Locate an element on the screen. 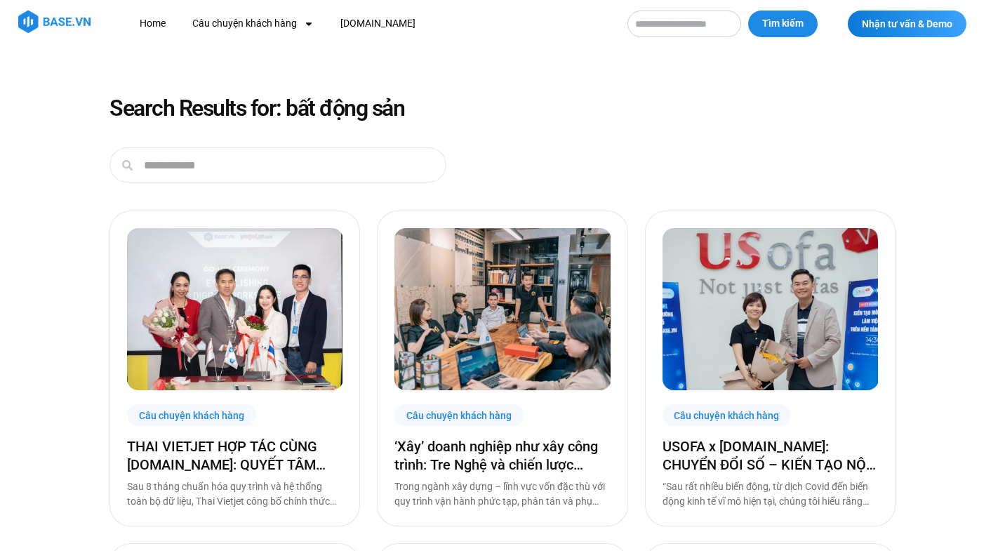 The image size is (1005, 551). span: Nhận tư vấn & Demo is located at coordinates (907, 24).